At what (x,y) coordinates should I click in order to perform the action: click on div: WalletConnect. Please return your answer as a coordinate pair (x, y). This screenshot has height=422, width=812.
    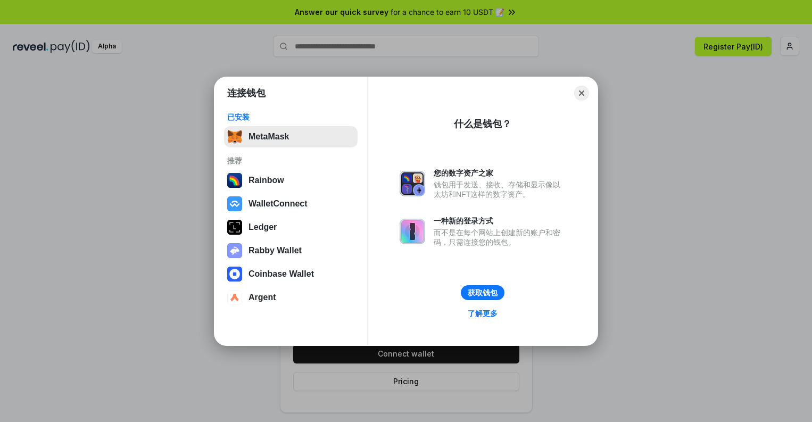
    Looking at the image, I should click on (278, 204).